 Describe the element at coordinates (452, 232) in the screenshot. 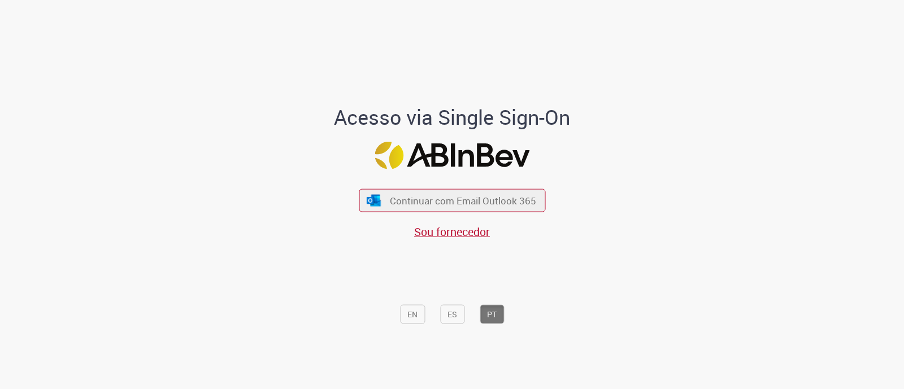

I see `a: Sou fornecedor` at that location.